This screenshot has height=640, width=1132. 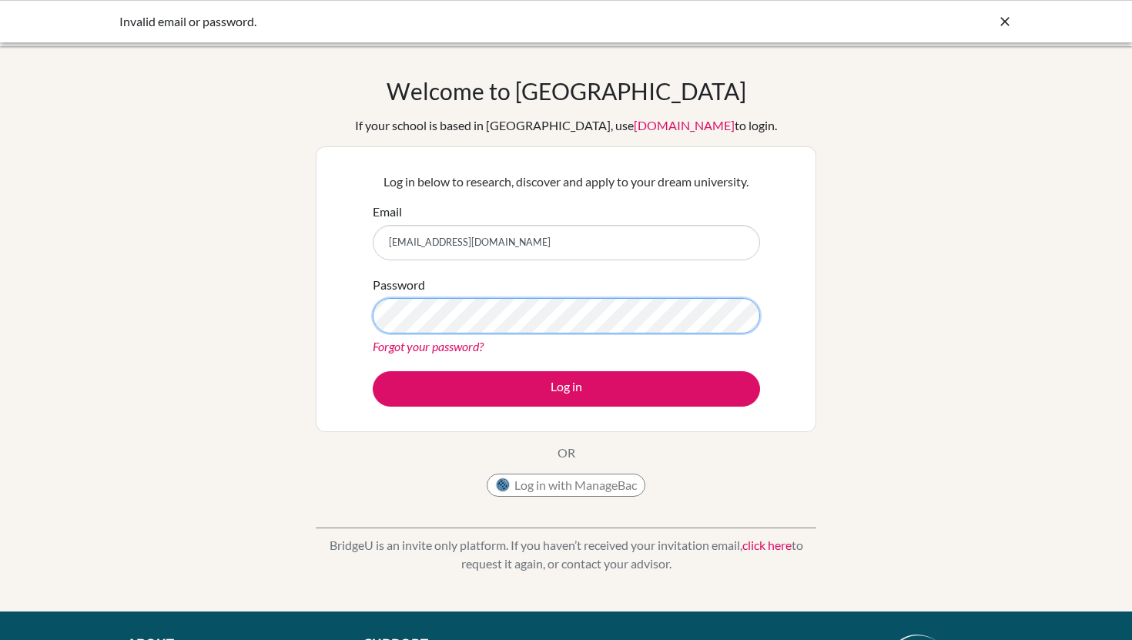 I want to click on button: Log in, so click(x=566, y=389).